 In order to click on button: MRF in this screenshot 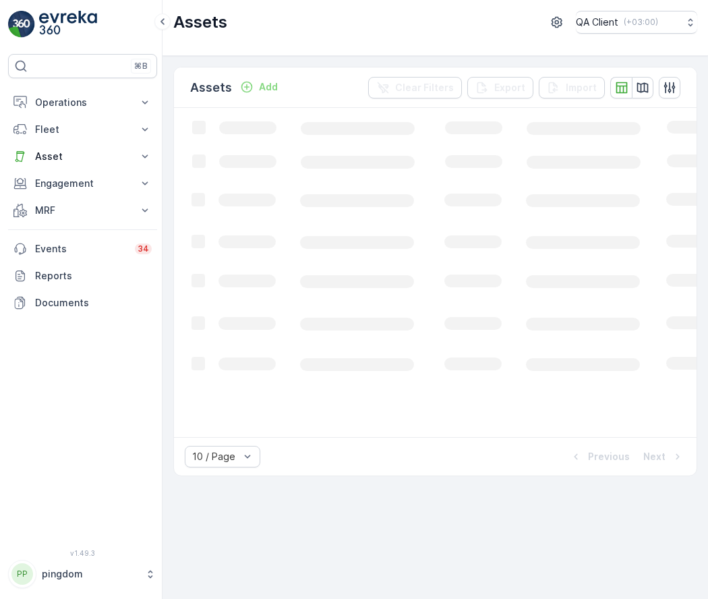, I will do `click(82, 211)`.